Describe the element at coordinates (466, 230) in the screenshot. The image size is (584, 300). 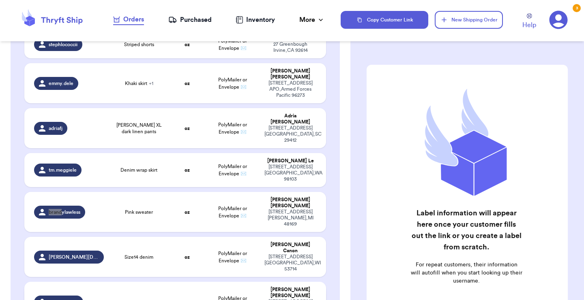
I see `h2: Label information will appear here once your customer fills out the link or you create a label fr...` at that location.